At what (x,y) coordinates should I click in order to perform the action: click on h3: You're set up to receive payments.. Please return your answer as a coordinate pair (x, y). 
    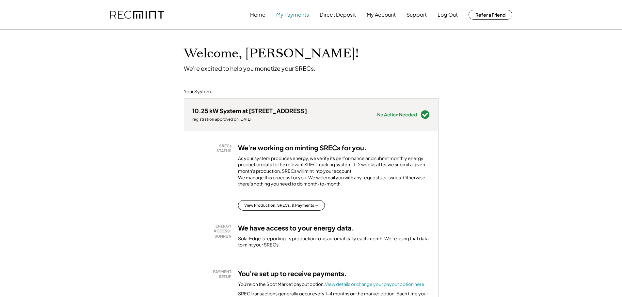
    Looking at the image, I should click on (292, 274).